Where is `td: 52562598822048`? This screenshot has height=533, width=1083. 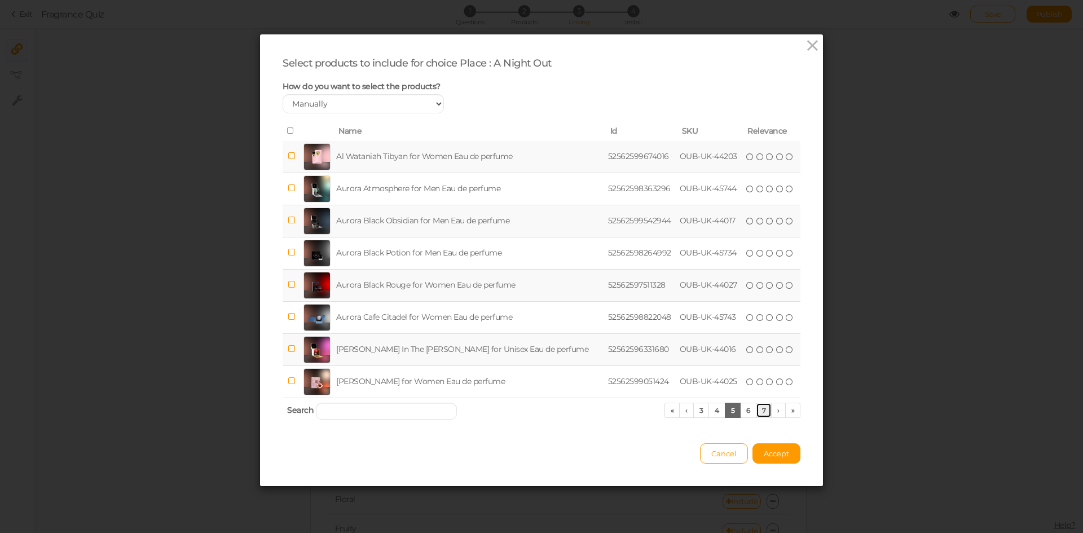 td: 52562598822048 is located at coordinates (642, 317).